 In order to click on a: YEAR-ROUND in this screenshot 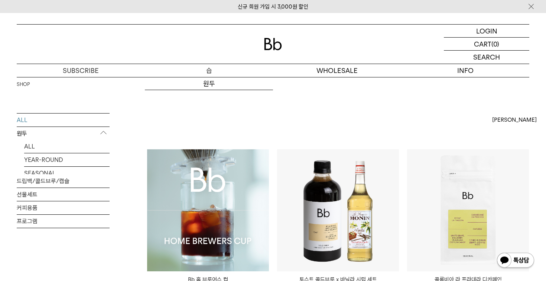, I will do `click(67, 159)`.